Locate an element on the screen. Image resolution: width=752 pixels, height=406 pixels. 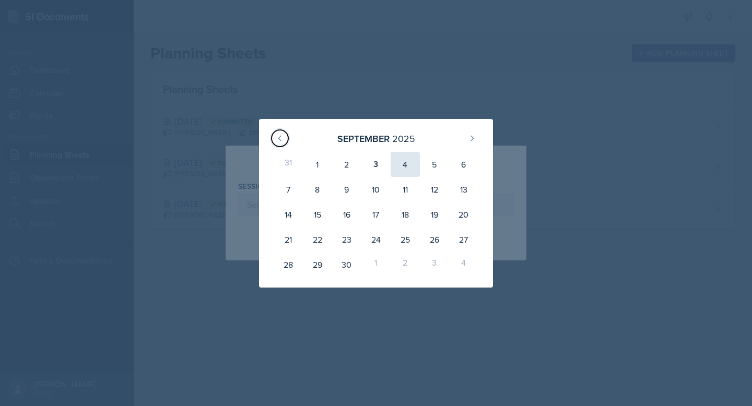
div: 6 is located at coordinates (463, 164).